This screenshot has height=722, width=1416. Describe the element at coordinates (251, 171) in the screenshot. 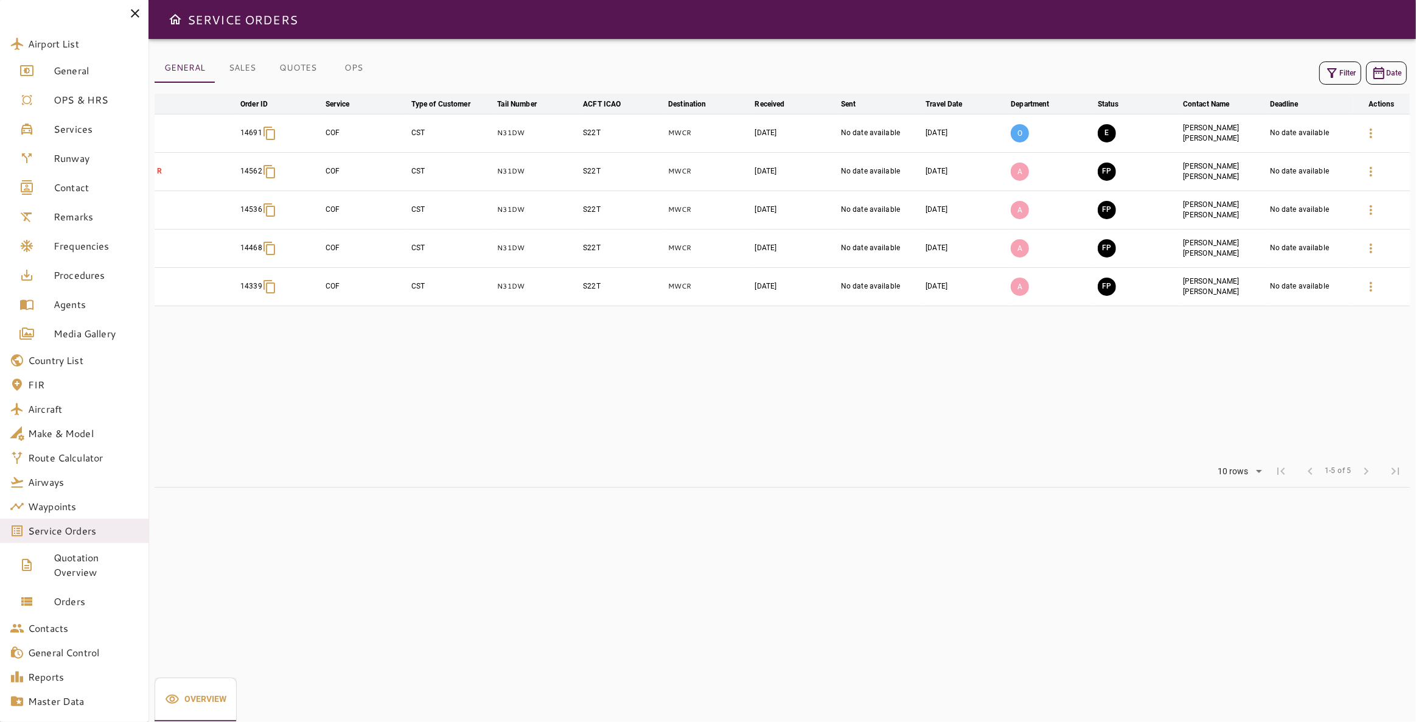

I see `p: 14562` at that location.